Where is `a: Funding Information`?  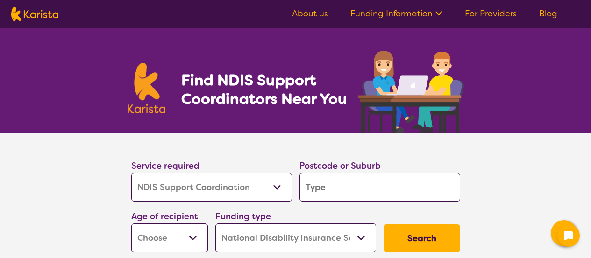
a: Funding Information is located at coordinates (396, 14).